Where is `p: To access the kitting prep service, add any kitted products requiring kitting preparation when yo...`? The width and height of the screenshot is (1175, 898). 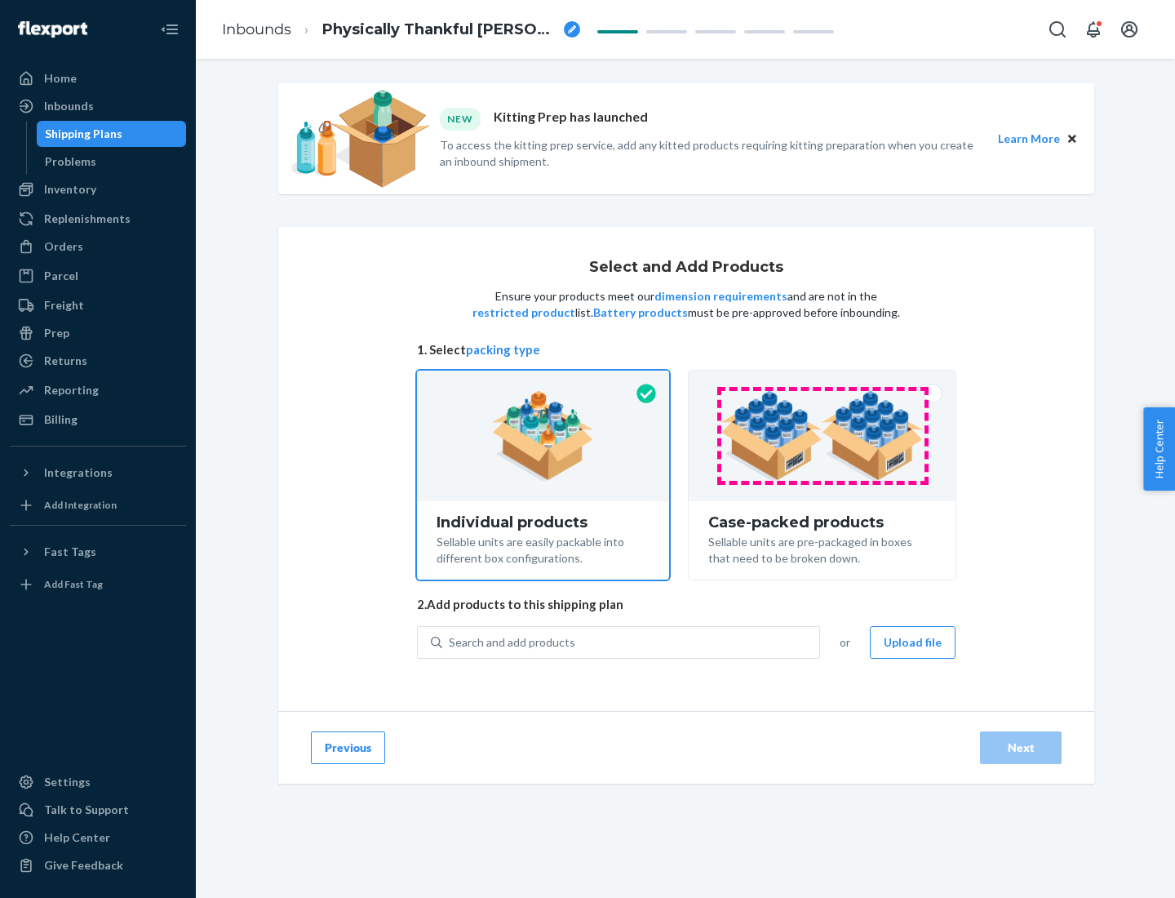 p: To access the kitting prep service, add any kitted products requiring kitting preparation when yo... is located at coordinates (712, 153).